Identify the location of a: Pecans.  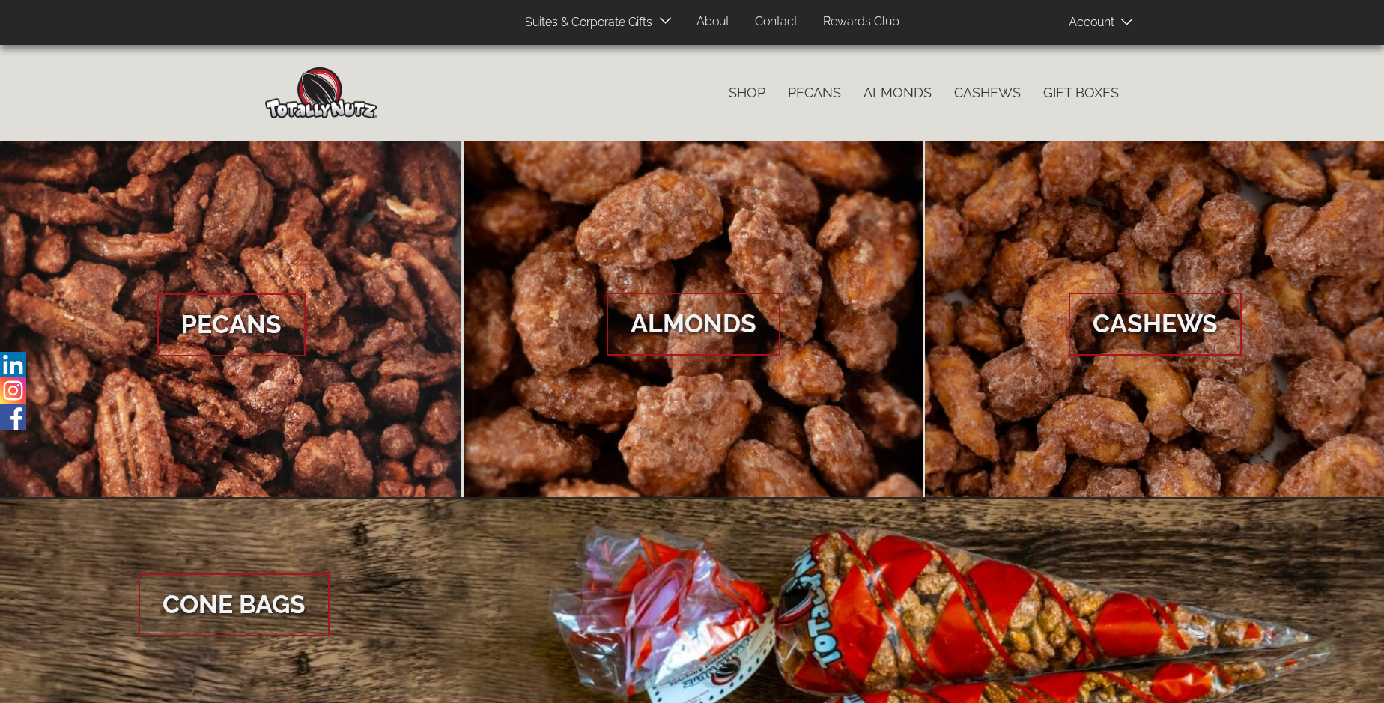
(814, 93).